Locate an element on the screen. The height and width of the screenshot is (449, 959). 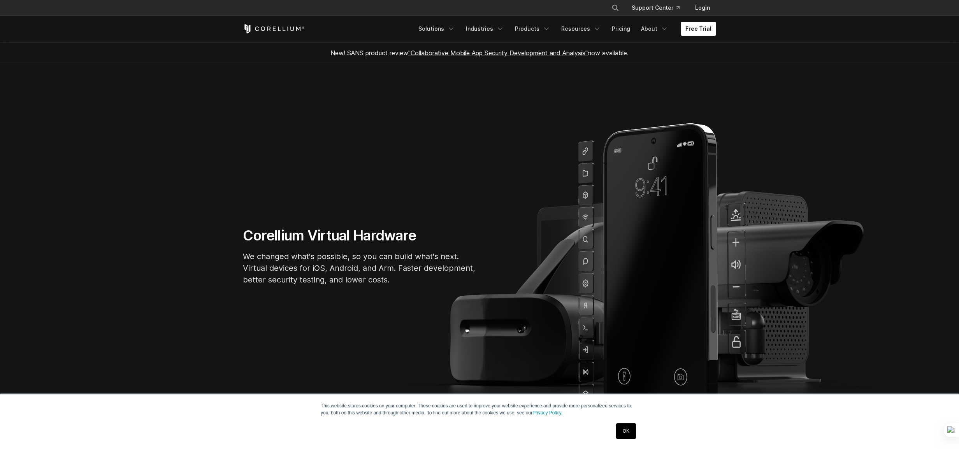
a: Free Trial is located at coordinates (699, 29).